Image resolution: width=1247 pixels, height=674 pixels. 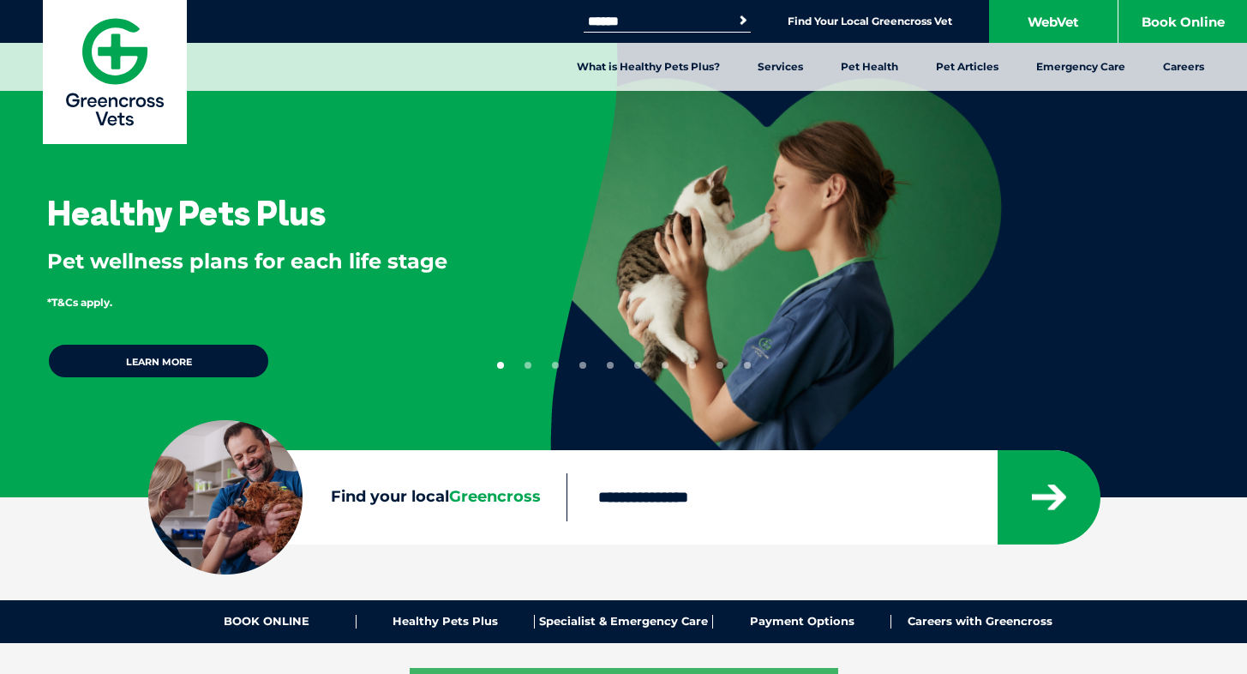 I want to click on a: Payment Options, so click(x=802, y=621).